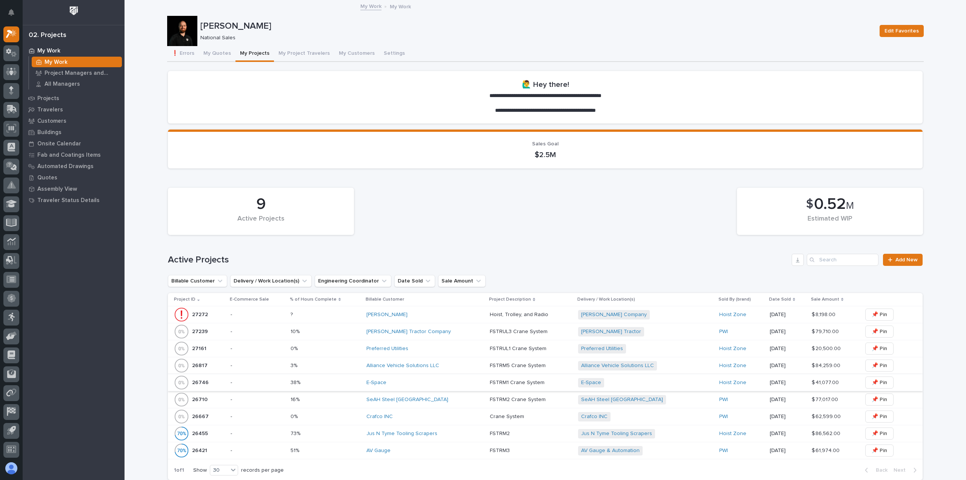 This screenshot has width=966, height=480. What do you see at coordinates (201, 314) in the screenshot?
I see `p: 27272` at bounding box center [201, 314].